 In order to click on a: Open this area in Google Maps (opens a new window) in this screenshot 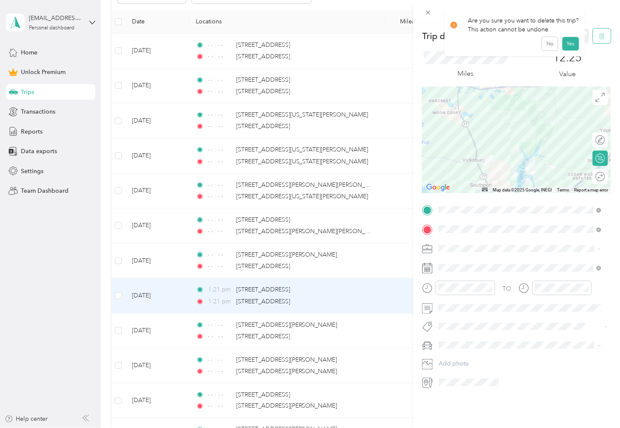, I will do `click(438, 188)`.